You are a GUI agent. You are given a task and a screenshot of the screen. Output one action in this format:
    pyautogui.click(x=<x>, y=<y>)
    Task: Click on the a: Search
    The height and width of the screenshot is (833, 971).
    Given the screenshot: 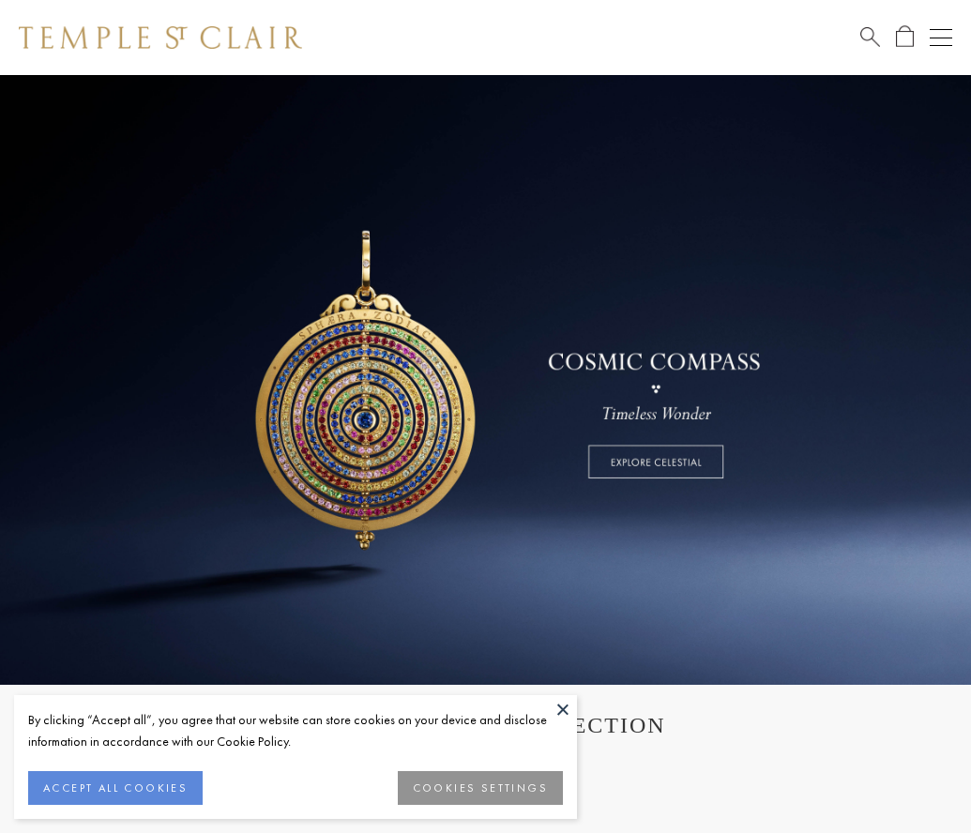 What is the action you would take?
    pyautogui.click(x=869, y=37)
    